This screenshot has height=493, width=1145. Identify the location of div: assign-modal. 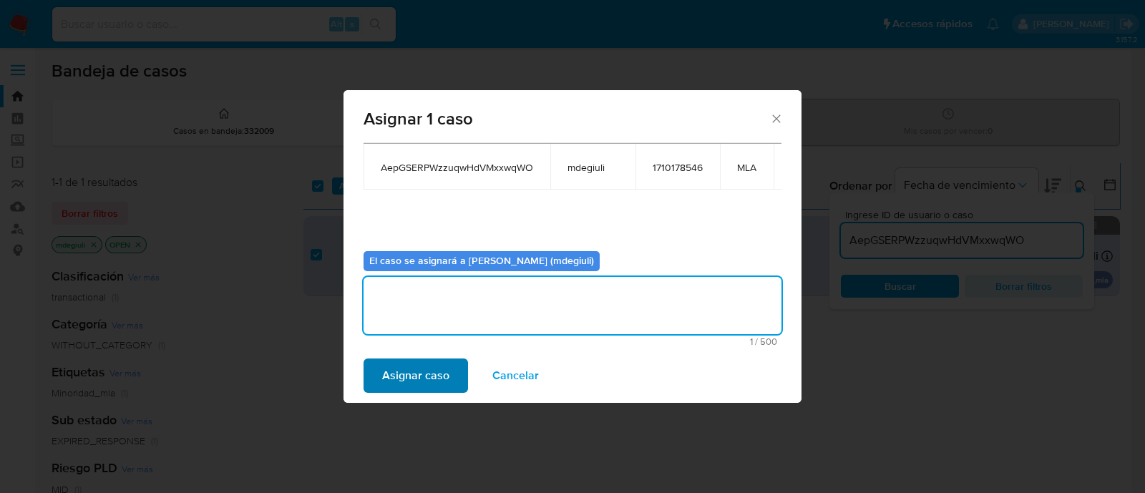
(572, 246).